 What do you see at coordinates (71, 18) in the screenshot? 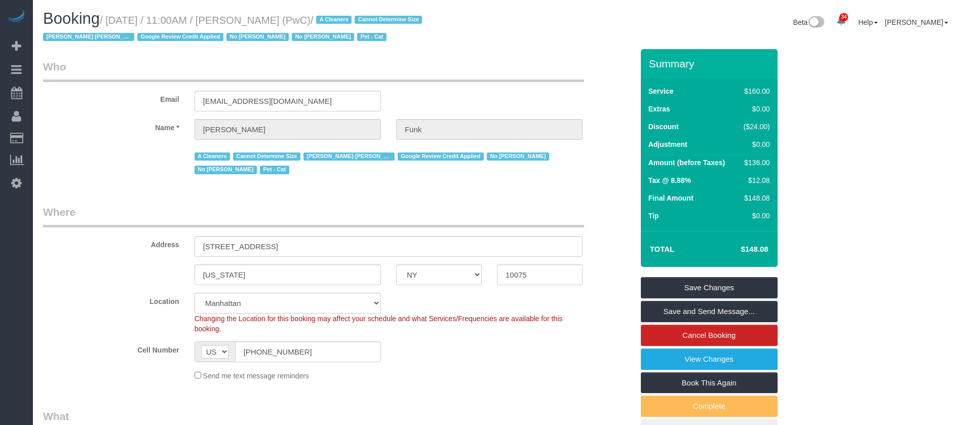
I see `span: Booking` at bounding box center [71, 18].